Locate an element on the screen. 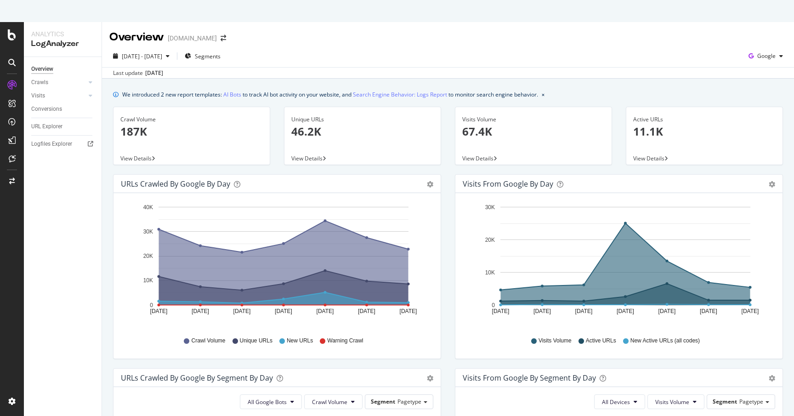 This screenshot has width=794, height=416. div: Crawl Volume is located at coordinates (192, 119).